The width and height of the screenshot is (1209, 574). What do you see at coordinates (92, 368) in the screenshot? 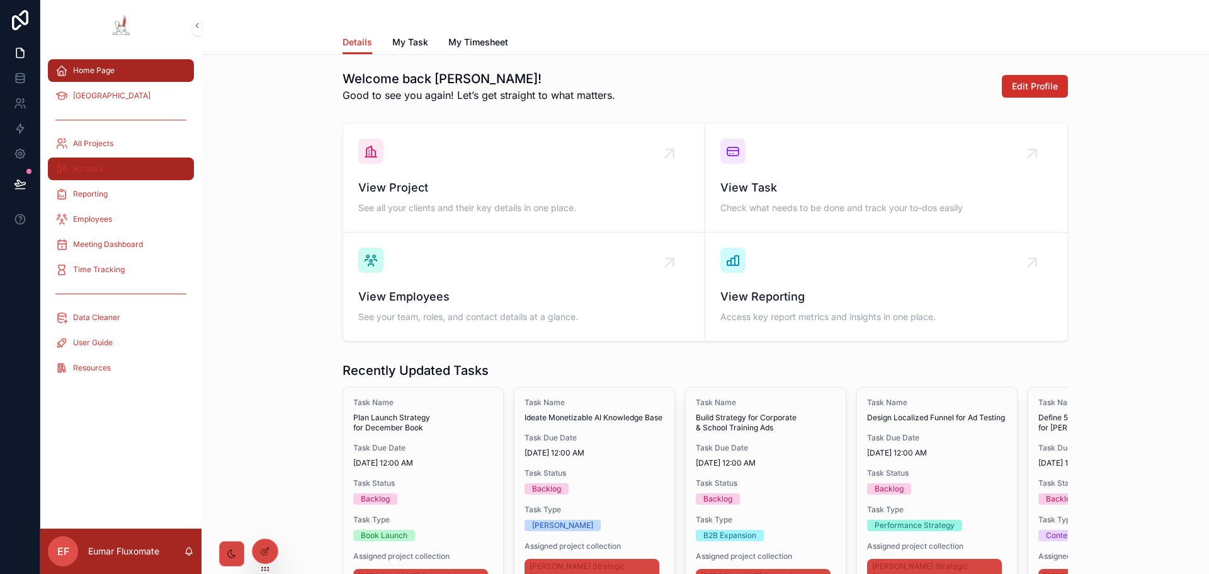
I see `span: Resources` at bounding box center [92, 368].